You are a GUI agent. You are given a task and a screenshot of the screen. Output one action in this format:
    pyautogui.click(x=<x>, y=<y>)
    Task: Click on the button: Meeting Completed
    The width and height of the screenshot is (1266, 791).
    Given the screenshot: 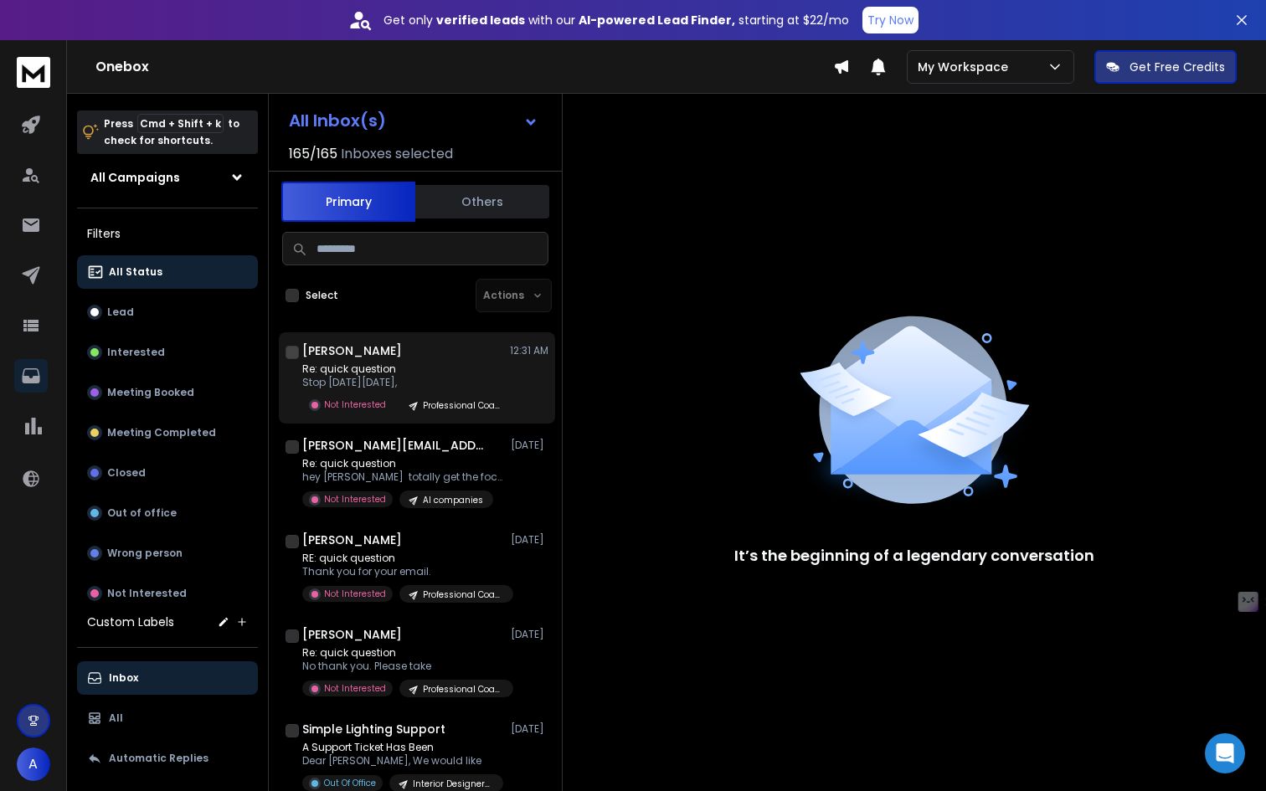 What is the action you would take?
    pyautogui.click(x=167, y=433)
    